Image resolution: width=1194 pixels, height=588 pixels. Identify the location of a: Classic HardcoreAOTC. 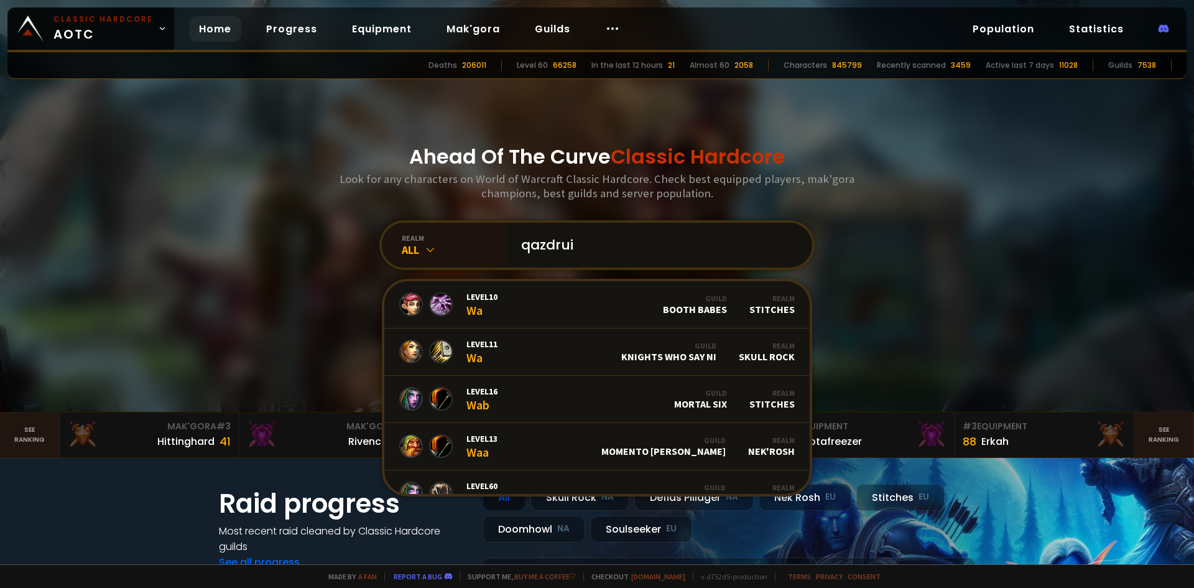
(91, 29).